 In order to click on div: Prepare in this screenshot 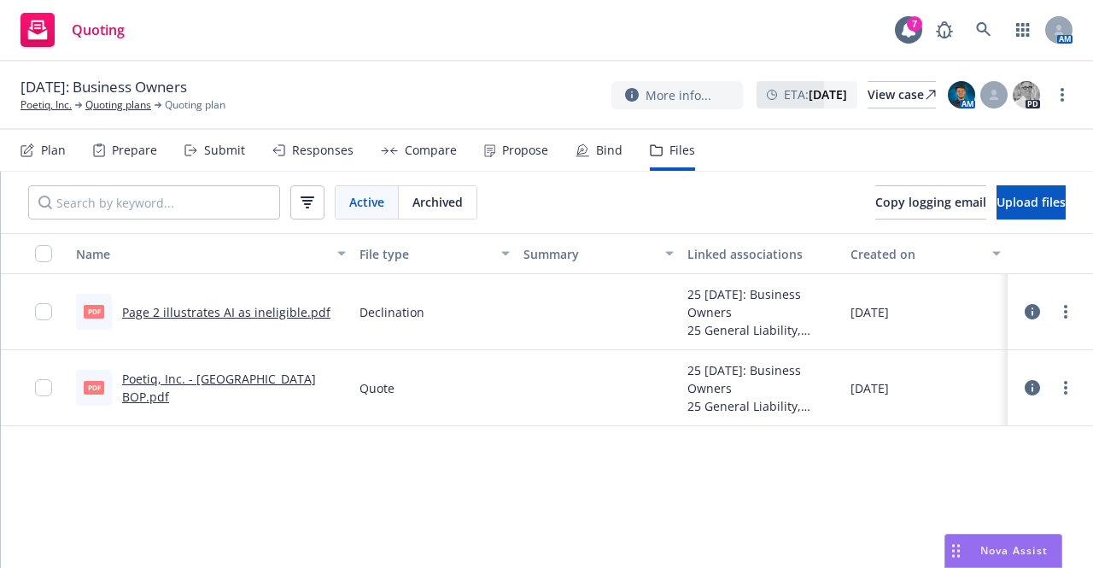, I will do `click(134, 150)`.